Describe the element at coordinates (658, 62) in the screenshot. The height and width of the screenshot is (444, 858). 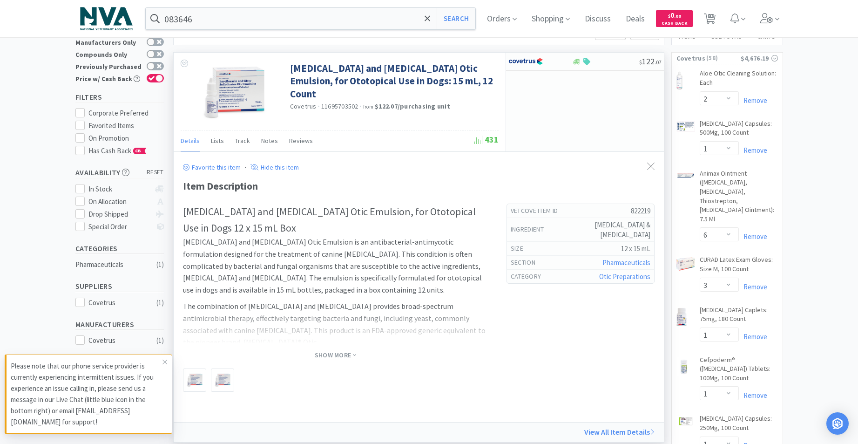
I see `span: . 07` at that location.